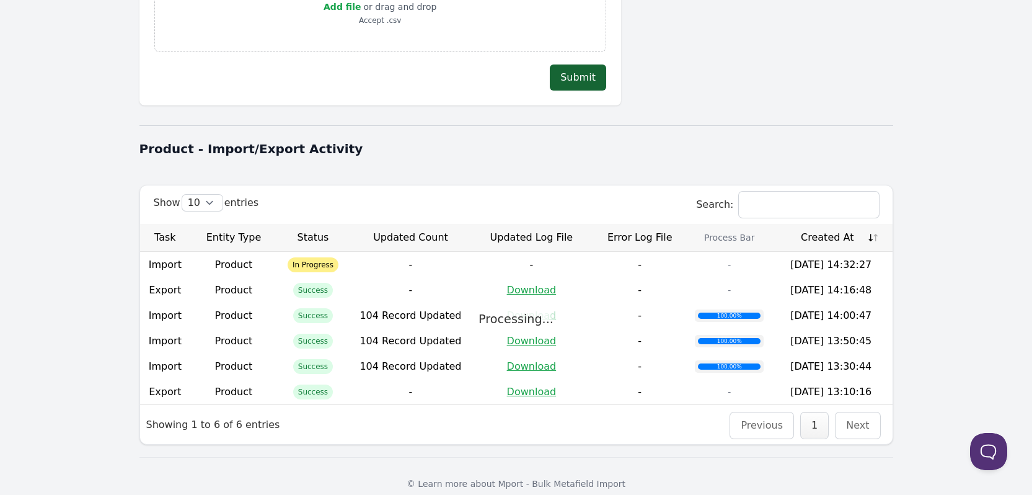 The height and width of the screenshot is (495, 1032). I want to click on span: © Learn more about, so click(451, 484).